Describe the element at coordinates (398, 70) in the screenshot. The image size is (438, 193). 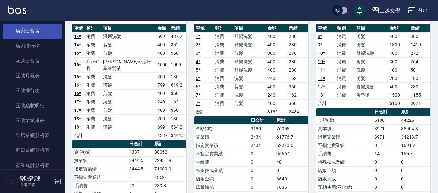
I see `td: 100` at that location.